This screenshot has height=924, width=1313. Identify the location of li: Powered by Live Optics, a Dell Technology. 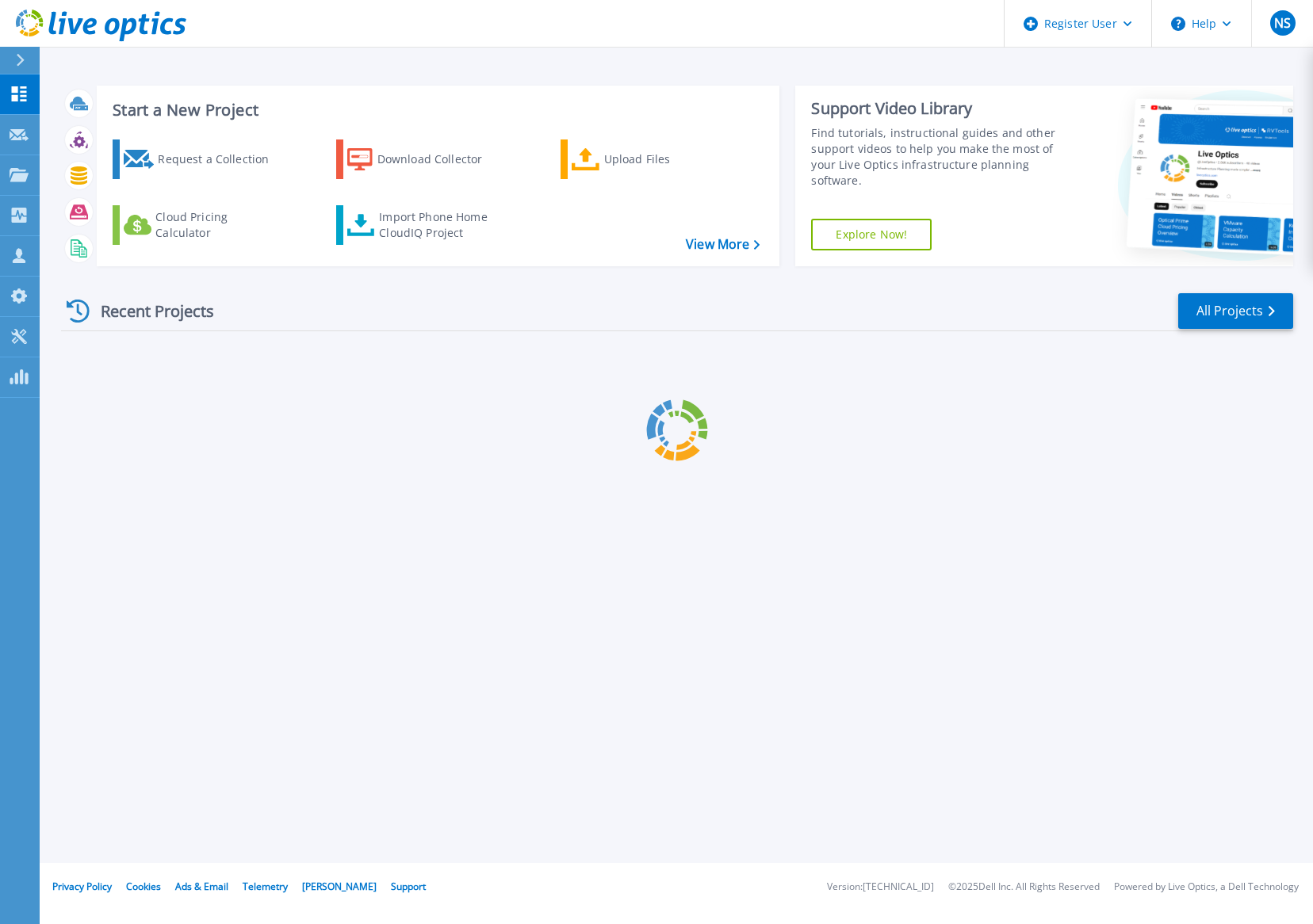
(1206, 887).